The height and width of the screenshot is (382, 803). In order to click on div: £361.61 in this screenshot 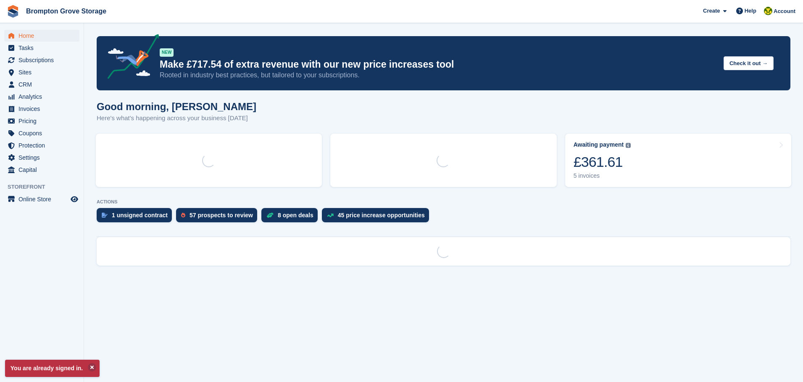, I will do `click(602, 162)`.